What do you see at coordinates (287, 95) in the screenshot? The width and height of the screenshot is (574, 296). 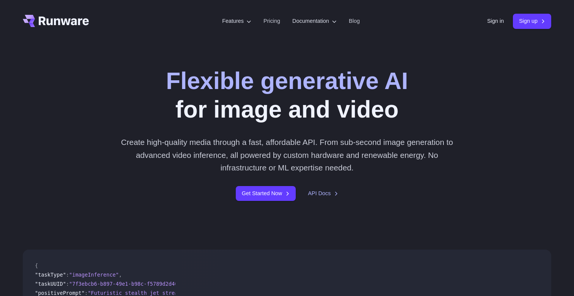 I see `h1: for image and video` at bounding box center [287, 95].